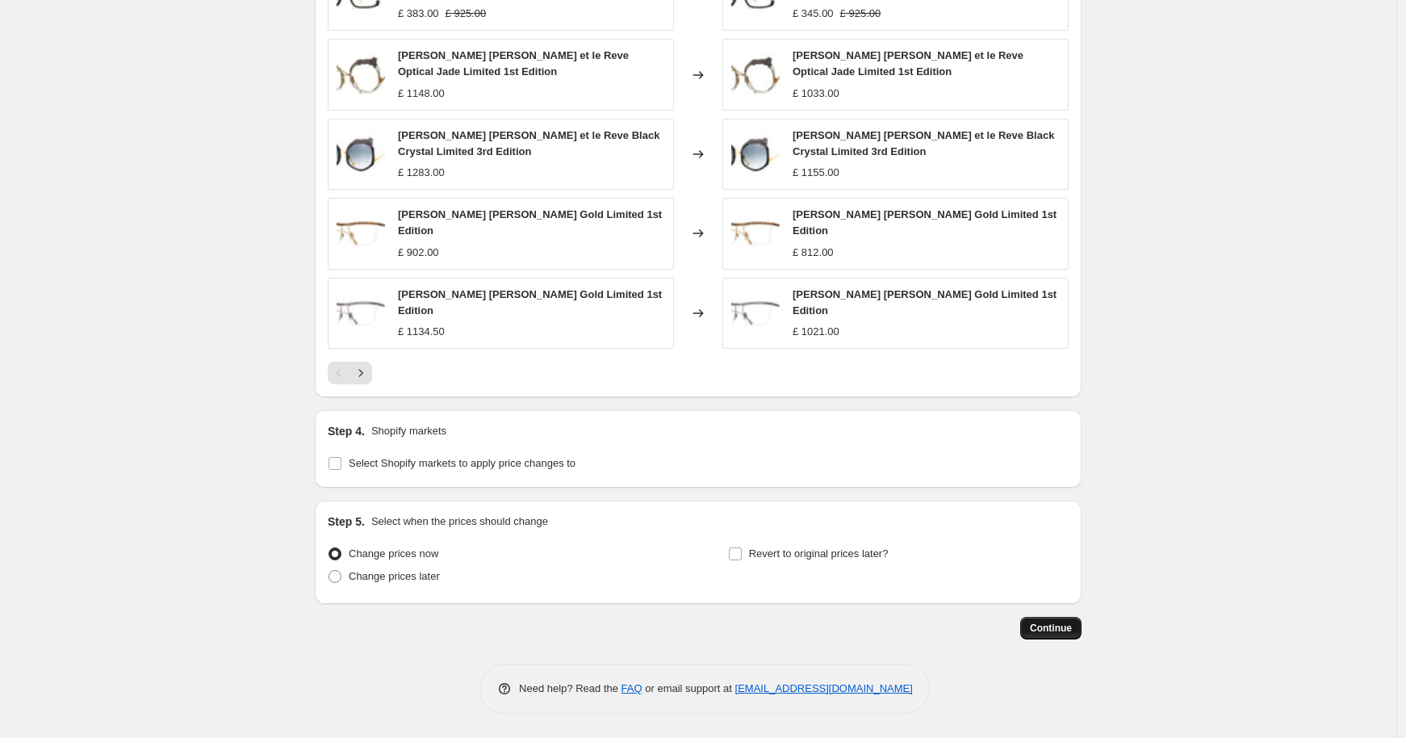  What do you see at coordinates (346, 431) in the screenshot?
I see `h2: Step 4.` at bounding box center [346, 431].